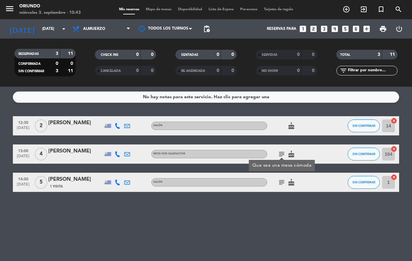 Image resolution: width=412 pixels, height=261 pixels. What do you see at coordinates (269, 55) in the screenshot?
I see `span: SERVIDAS` at bounding box center [269, 55].